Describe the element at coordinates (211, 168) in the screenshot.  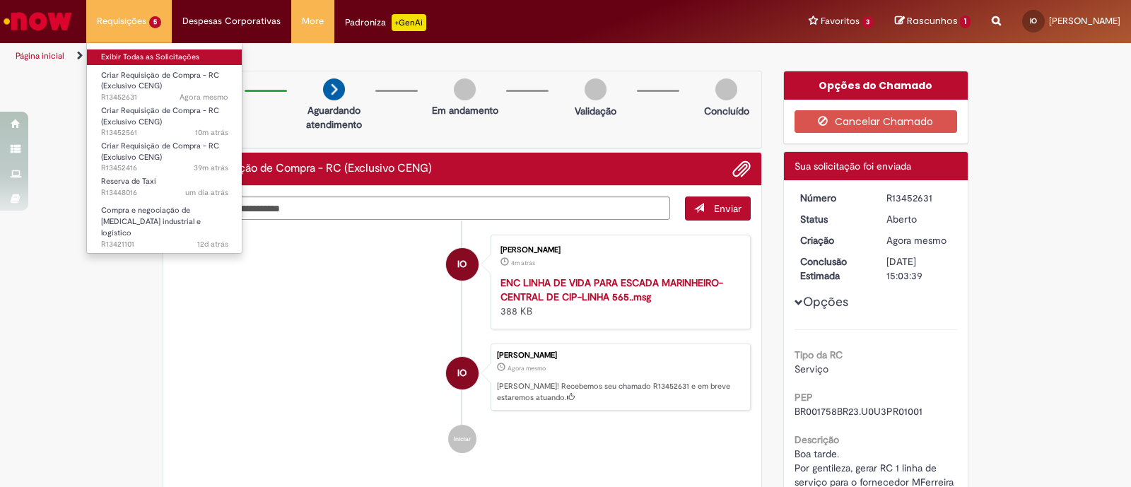
I see `time: 27/08/2025 13:24:15` at that location.